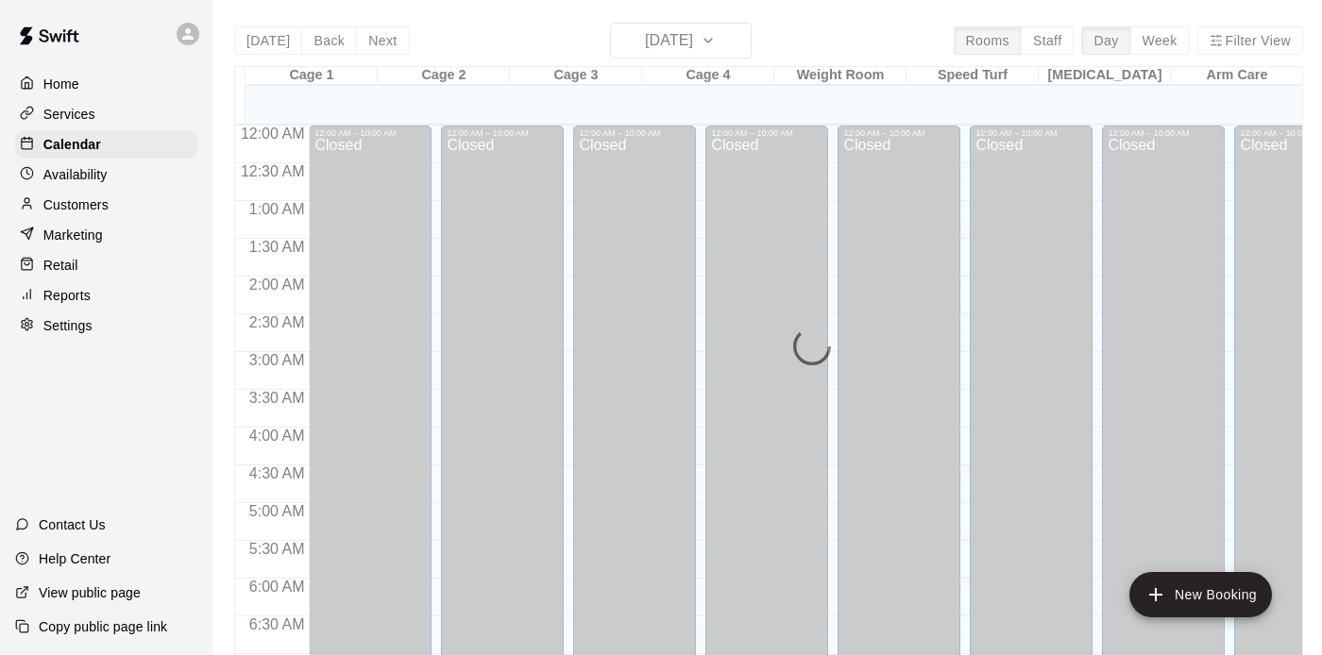  What do you see at coordinates (106, 84) in the screenshot?
I see `a: Home` at bounding box center [106, 84].